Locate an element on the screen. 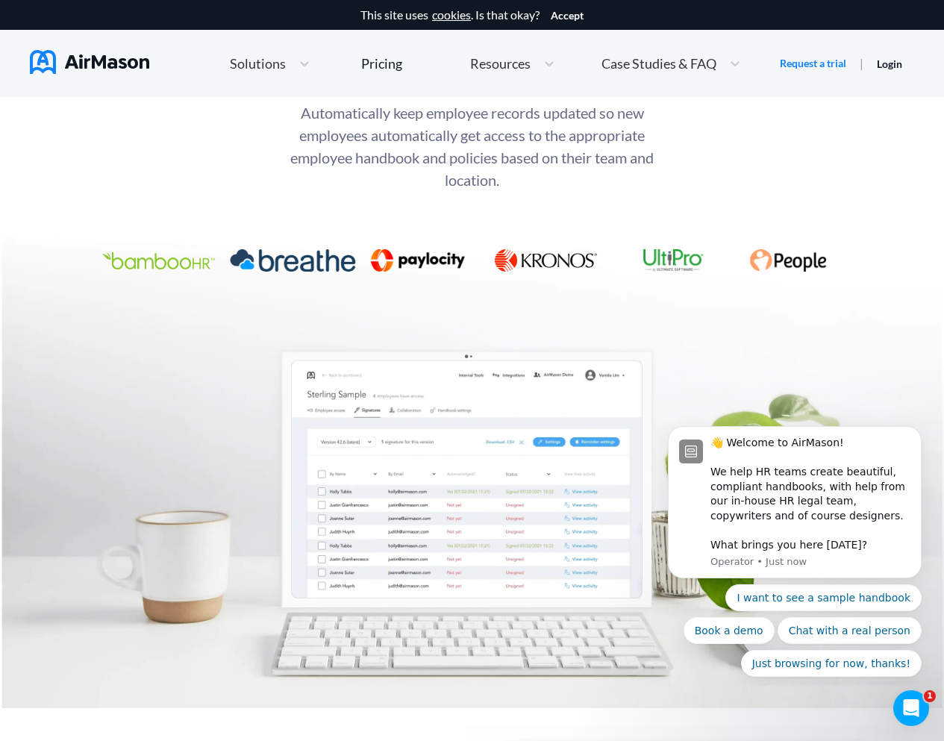  a: cookies is located at coordinates (451, 15).